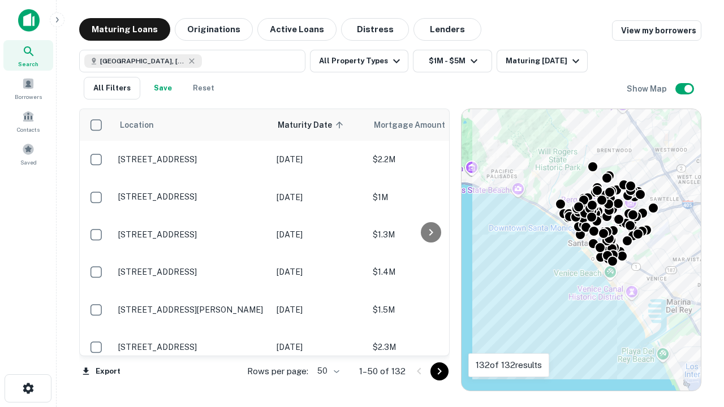  I want to click on p: $1.4M, so click(429, 272).